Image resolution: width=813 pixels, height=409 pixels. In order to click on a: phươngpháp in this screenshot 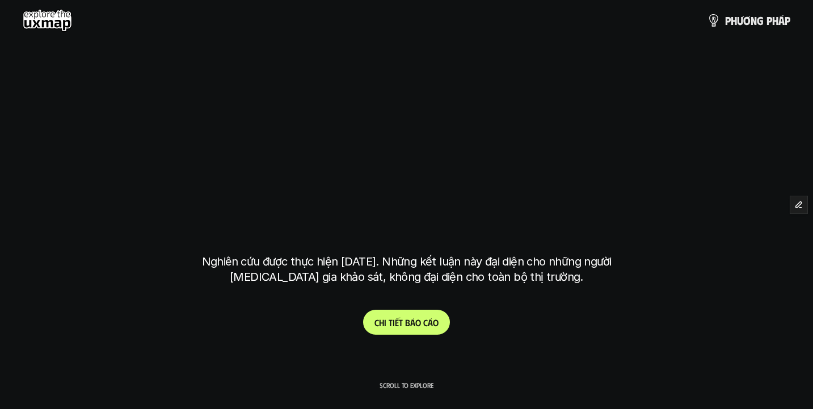, I will do `click(749, 20)`.